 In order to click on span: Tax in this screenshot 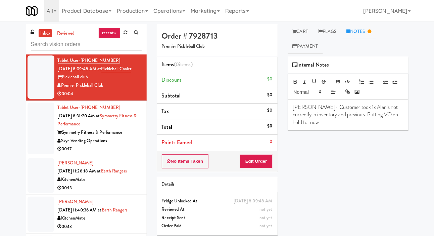, I will do `click(165, 111)`.